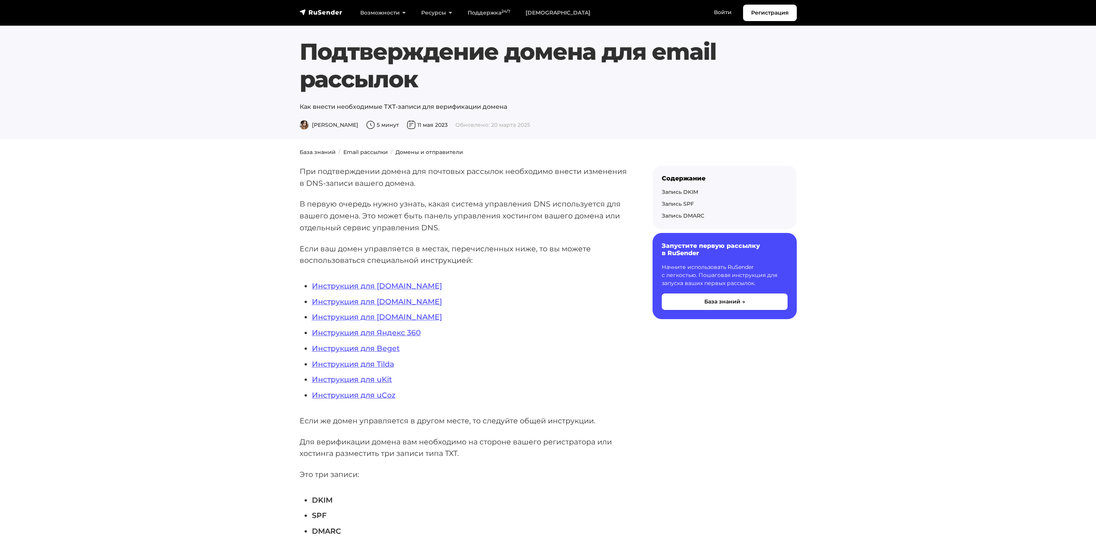 This screenshot has height=554, width=1096. I want to click on a: Инструкция для Яндекс 360, so click(366, 333).